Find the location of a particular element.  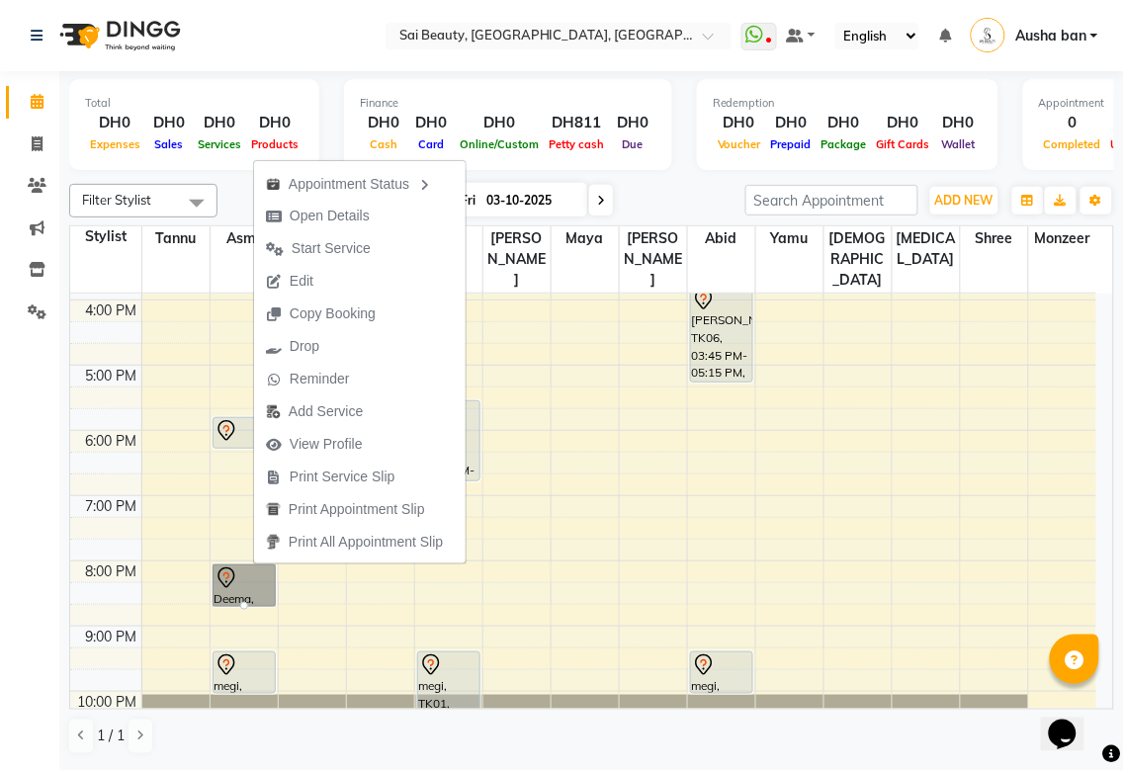

span: Ausha ban is located at coordinates (1051, 36).